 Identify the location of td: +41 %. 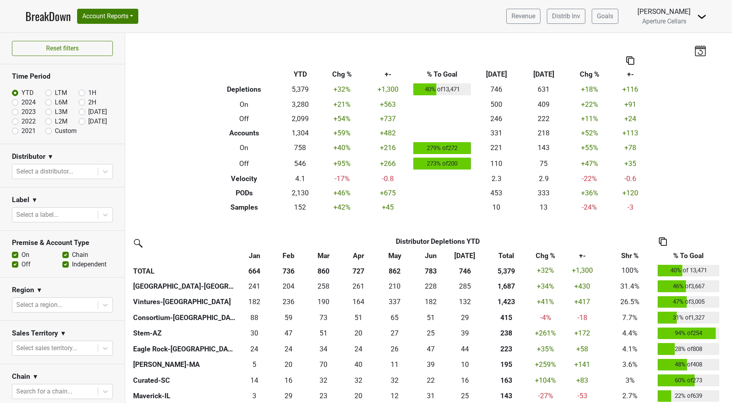
(545, 302).